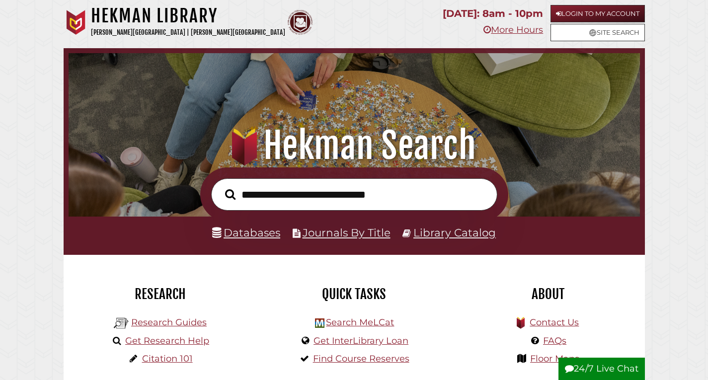 Image resolution: width=708 pixels, height=380 pixels. What do you see at coordinates (555, 359) in the screenshot?
I see `a: Floor Maps` at bounding box center [555, 359].